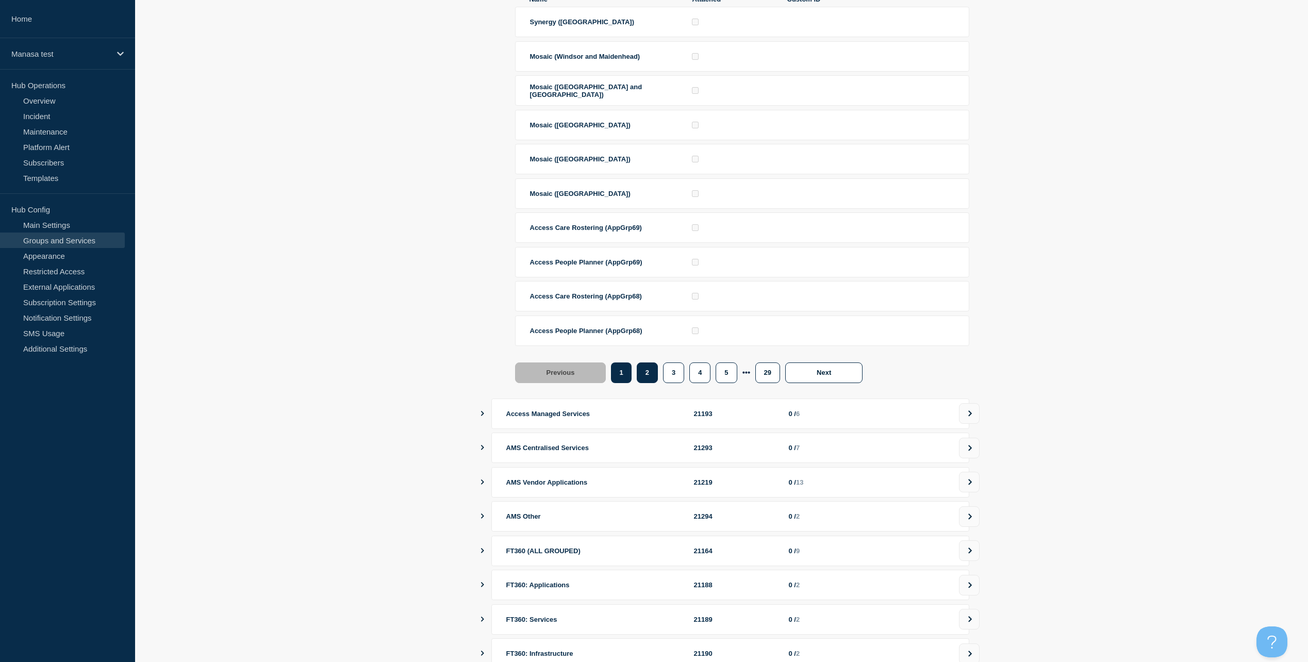  What do you see at coordinates (538, 584) in the screenshot?
I see `span: FT360: Applications` at bounding box center [538, 584].